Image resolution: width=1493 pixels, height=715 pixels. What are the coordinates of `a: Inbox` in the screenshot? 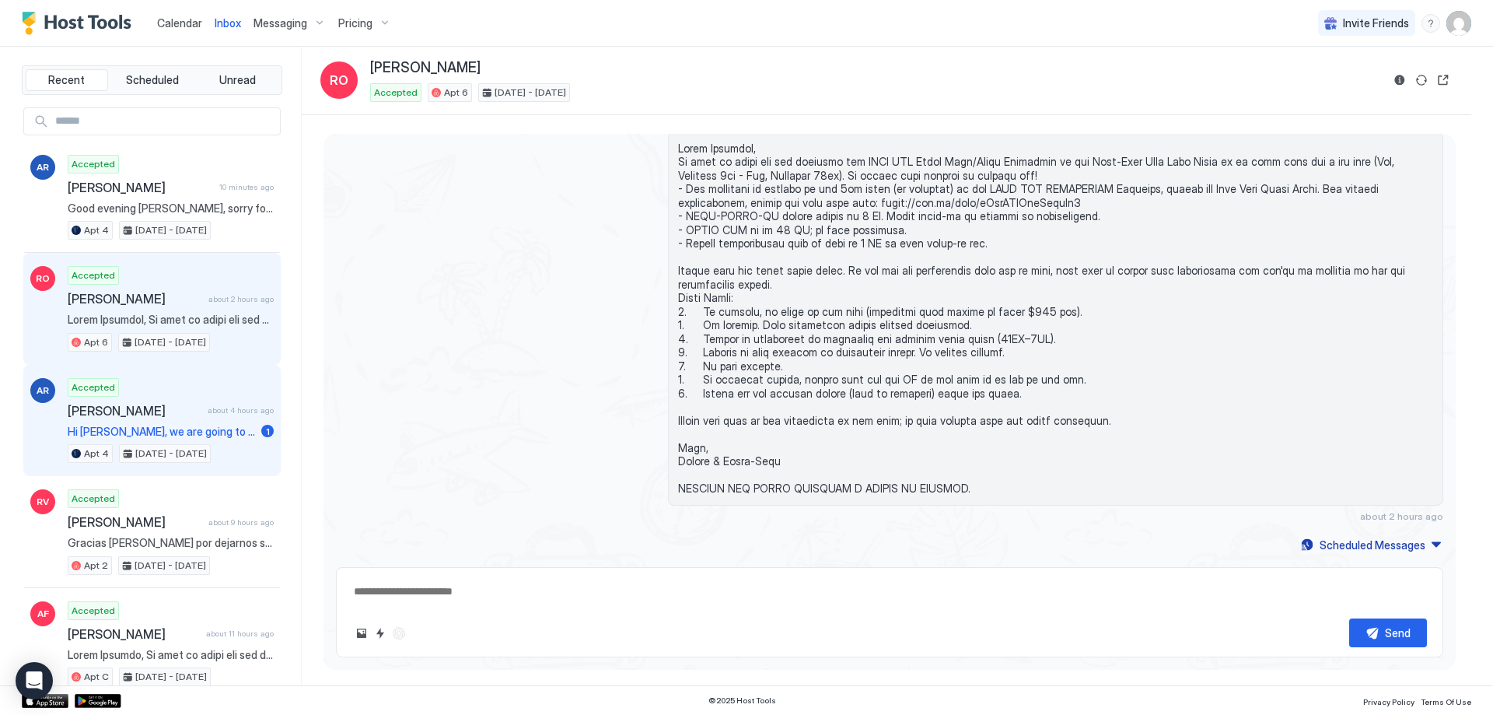 It's located at (228, 23).